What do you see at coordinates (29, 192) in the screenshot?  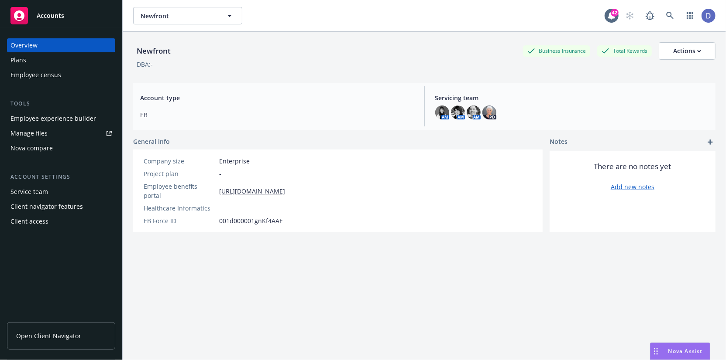 I see `div: Service team` at bounding box center [29, 192].